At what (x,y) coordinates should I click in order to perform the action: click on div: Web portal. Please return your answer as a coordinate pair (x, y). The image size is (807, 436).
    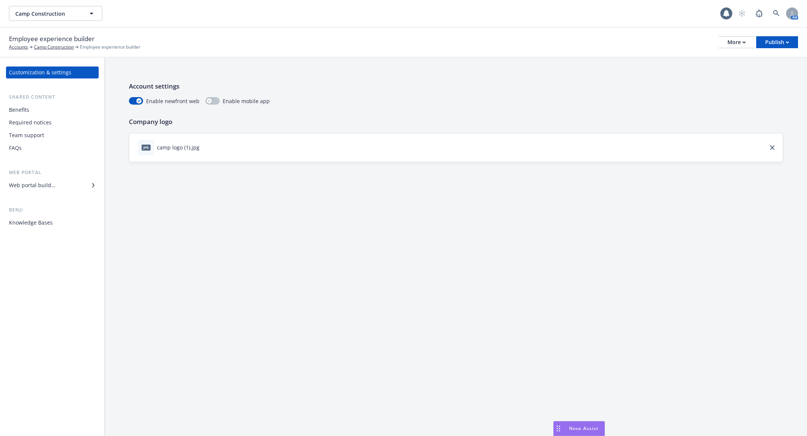
    Looking at the image, I should click on (52, 173).